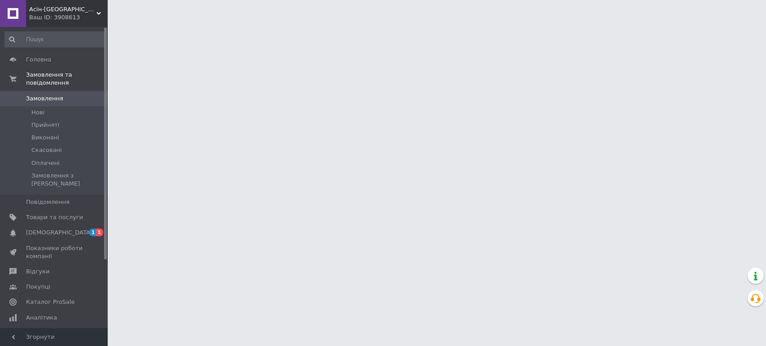  What do you see at coordinates (48, 202) in the screenshot?
I see `span: Повідомлення` at bounding box center [48, 202].